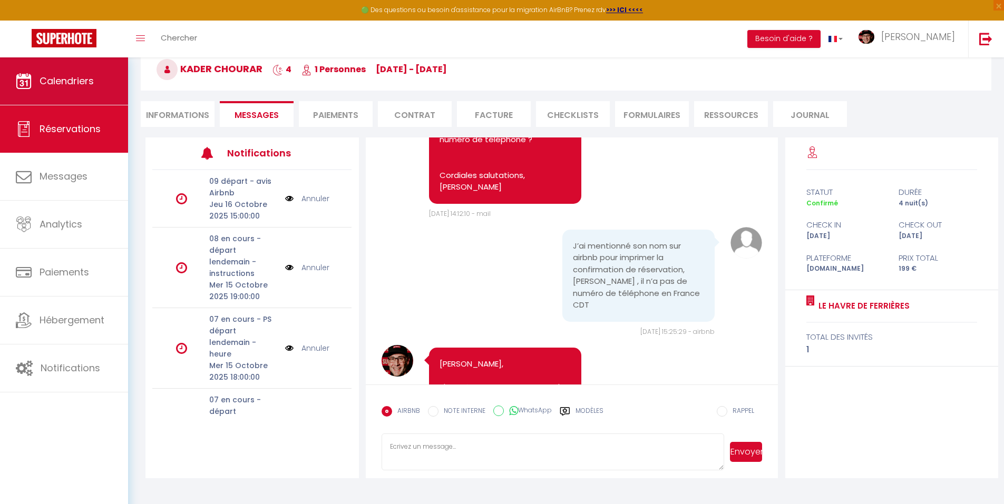 The width and height of the screenshot is (1004, 504). What do you see at coordinates (652, 114) in the screenshot?
I see `li: FORMULAIRES` at bounding box center [652, 114].